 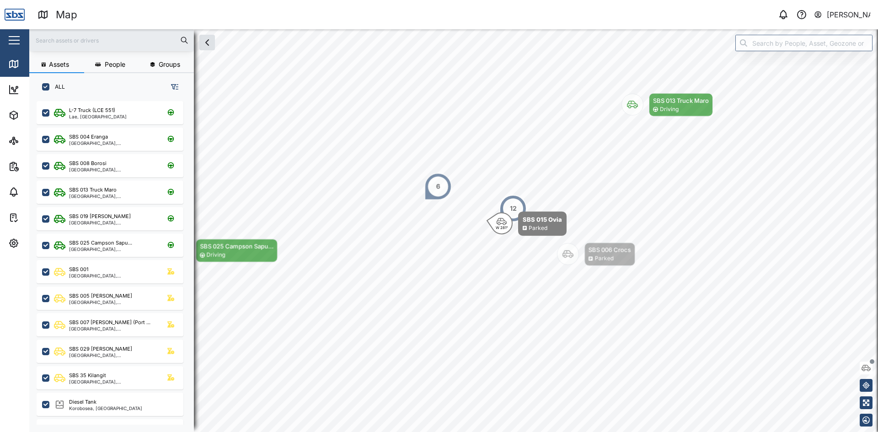 What do you see at coordinates (454, 231) in the screenshot?
I see `canvas: Map` at bounding box center [454, 231].